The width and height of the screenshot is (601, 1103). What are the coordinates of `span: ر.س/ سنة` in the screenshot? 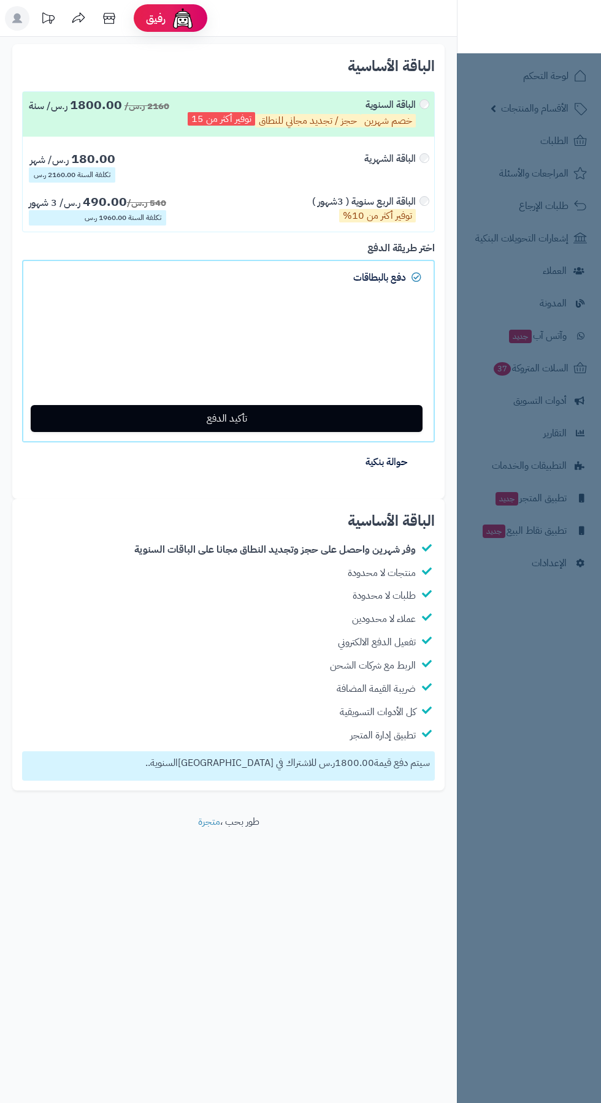 It's located at (48, 106).